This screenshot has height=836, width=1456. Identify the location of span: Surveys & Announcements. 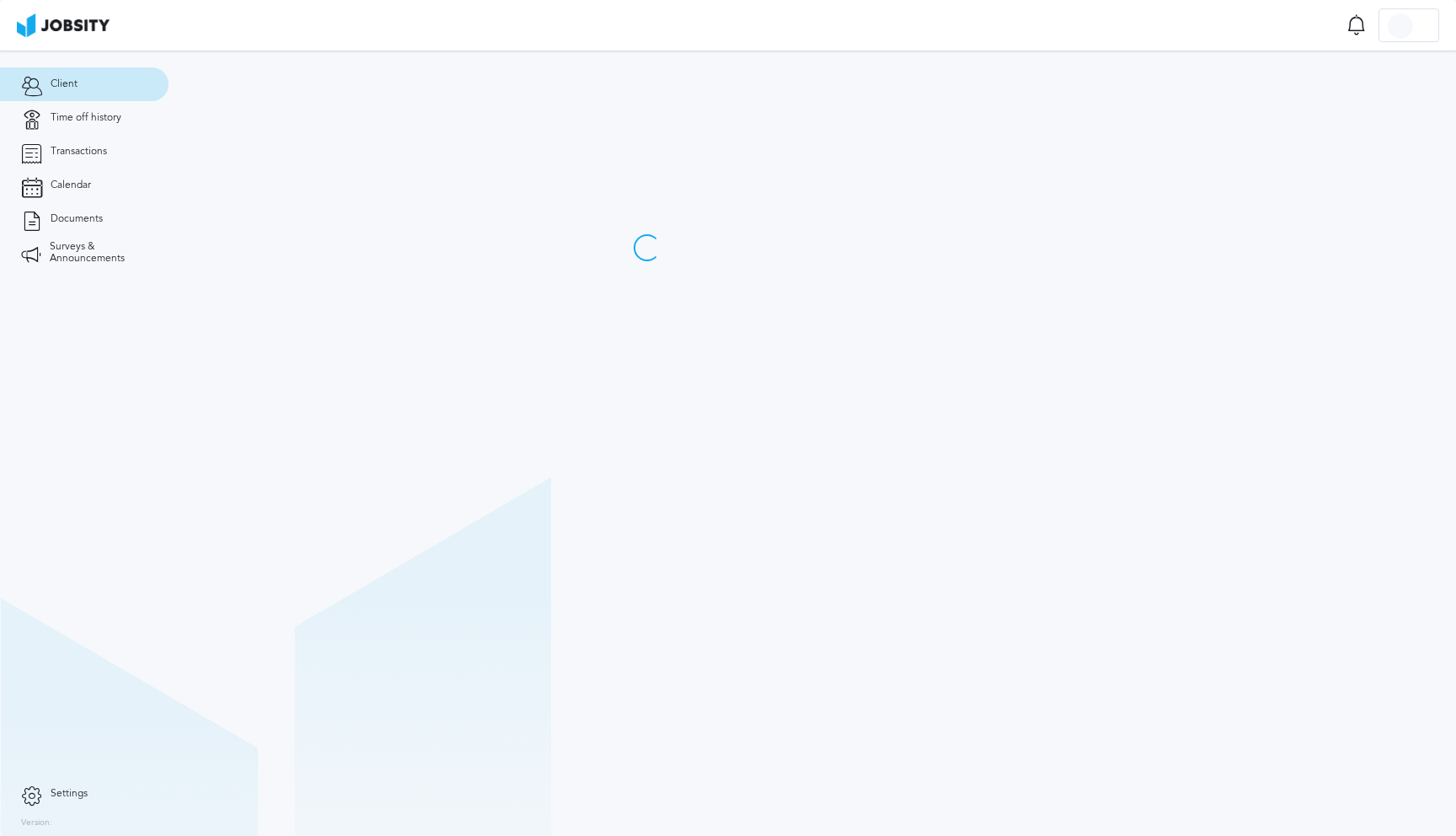
(99, 253).